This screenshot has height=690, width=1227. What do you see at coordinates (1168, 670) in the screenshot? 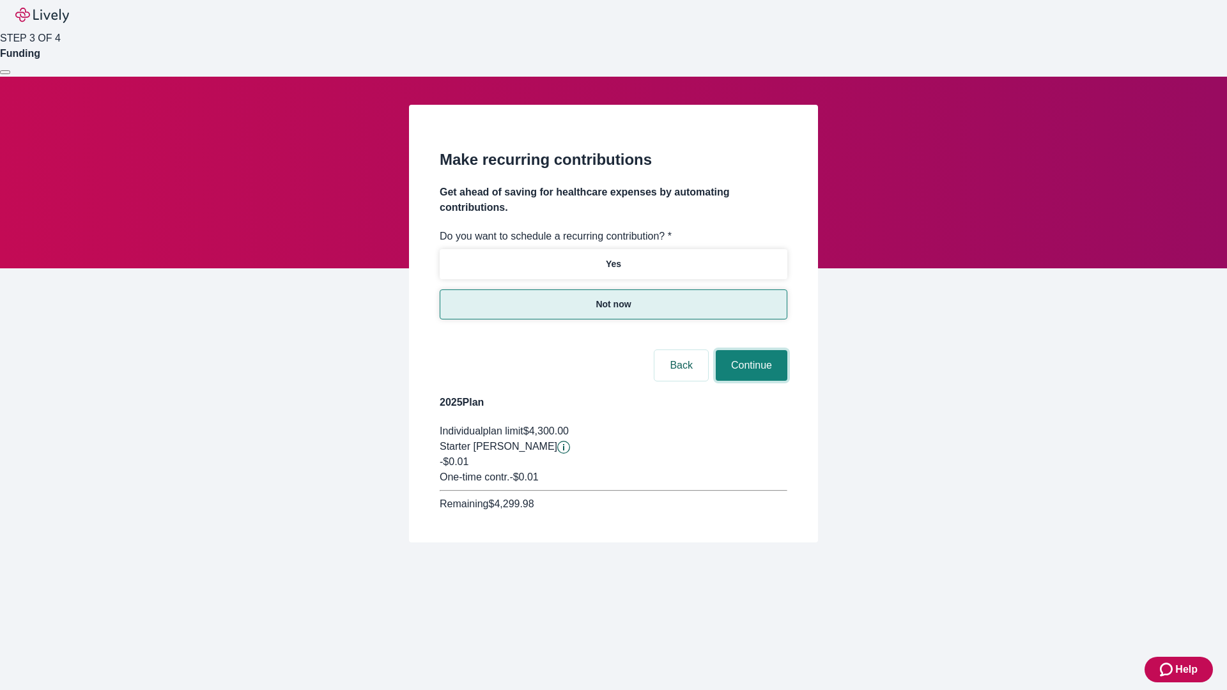
I see `svg: Zendesk support icon` at bounding box center [1168, 670].